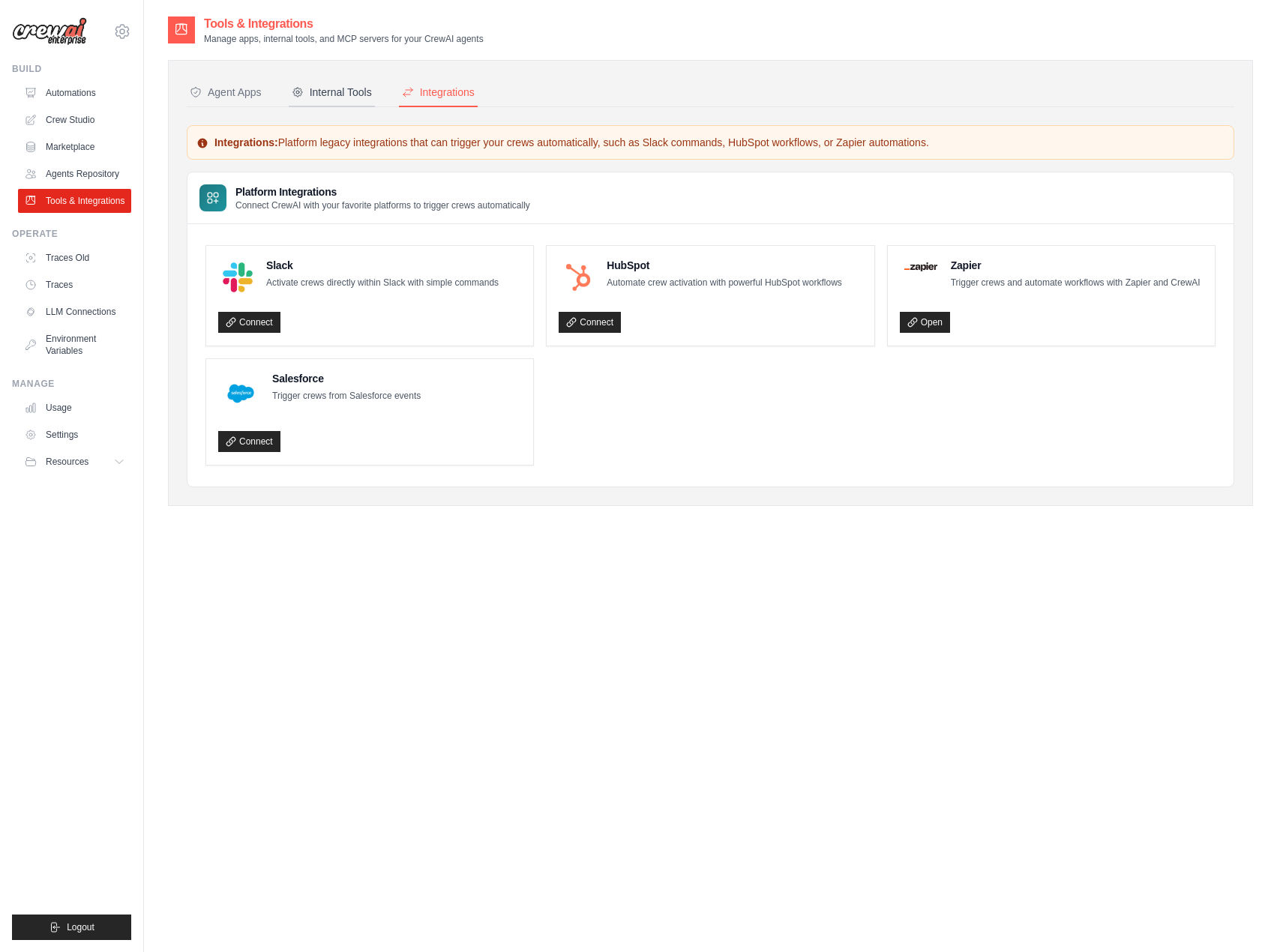 This screenshot has width=1277, height=952. I want to click on img: Zapier Logo, so click(921, 267).